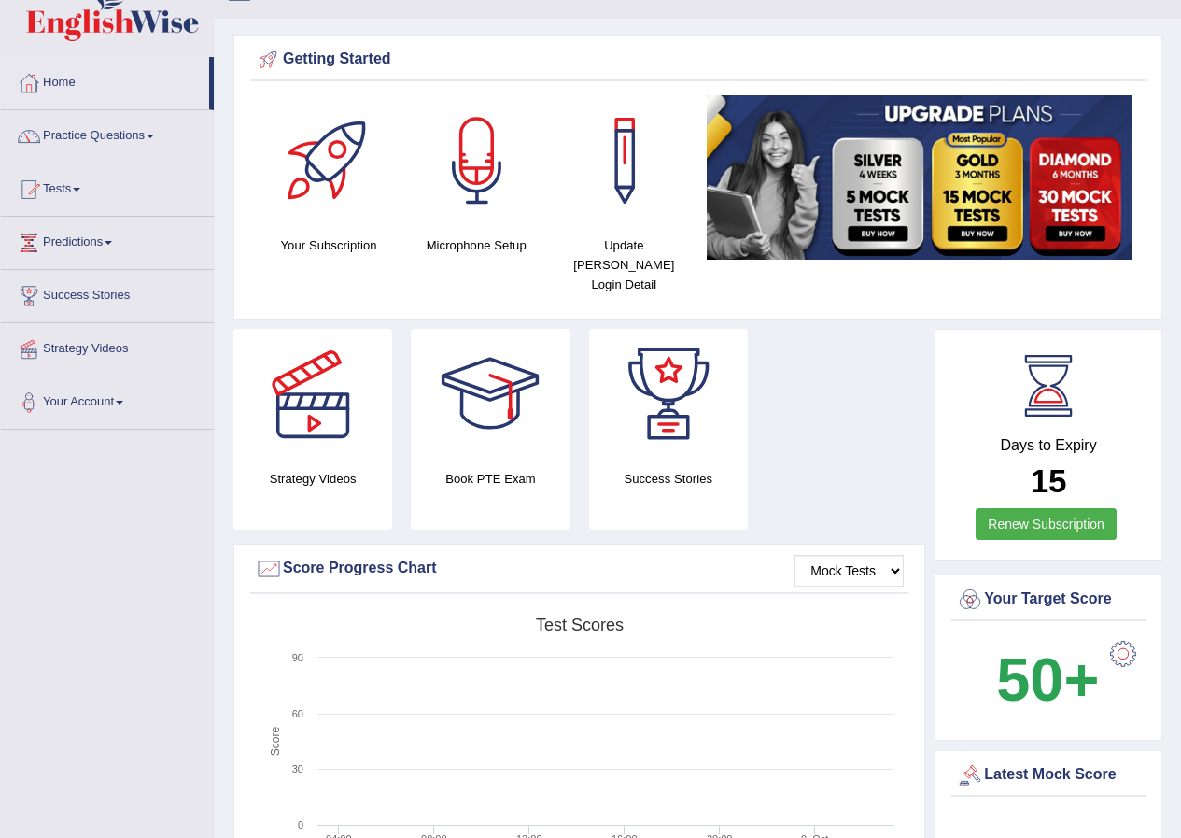  I want to click on div: Your Target Score, so click(1049, 600).